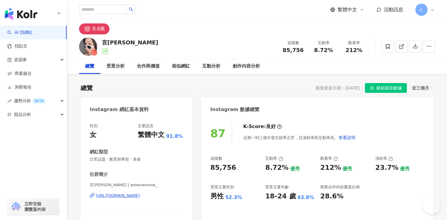 The image size is (447, 220). Describe the element at coordinates (271, 126) in the screenshot. I see `div: 良好` at that location.